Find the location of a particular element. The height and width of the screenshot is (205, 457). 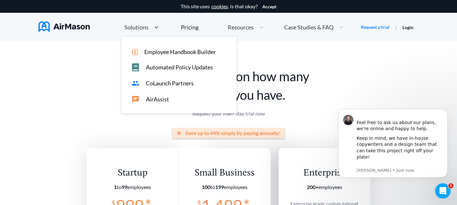

b: 100 is located at coordinates (206, 187).